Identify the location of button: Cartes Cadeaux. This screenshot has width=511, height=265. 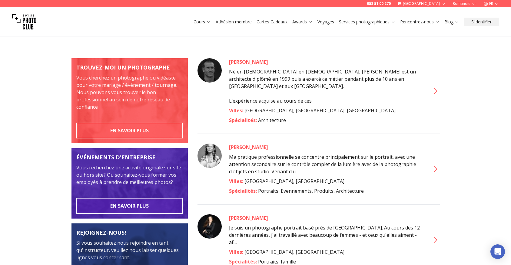
(272, 22).